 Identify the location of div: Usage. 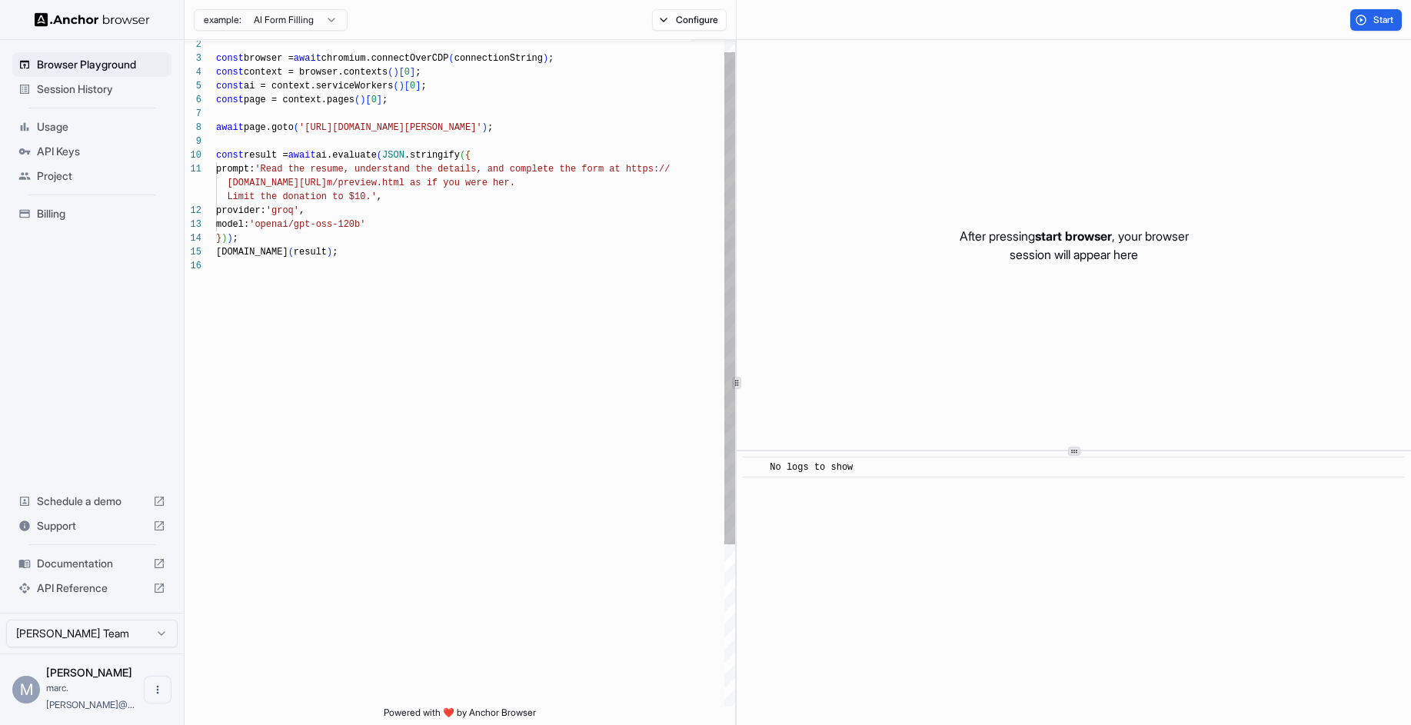
(91, 127).